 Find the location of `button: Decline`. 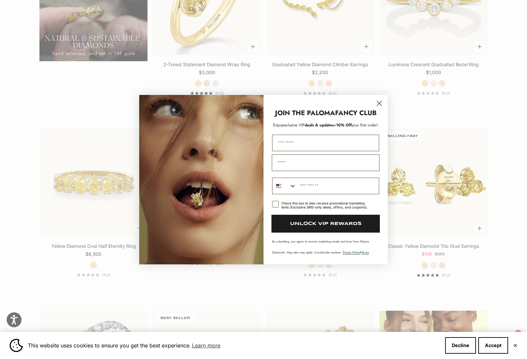

button: Decline is located at coordinates (460, 346).